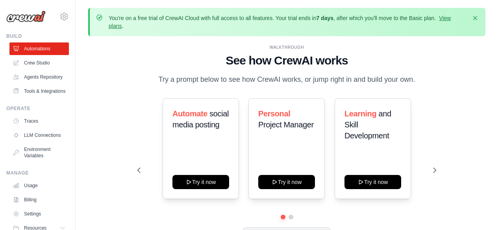  Describe the element at coordinates (26, 17) in the screenshot. I see `img: Logo` at that location.